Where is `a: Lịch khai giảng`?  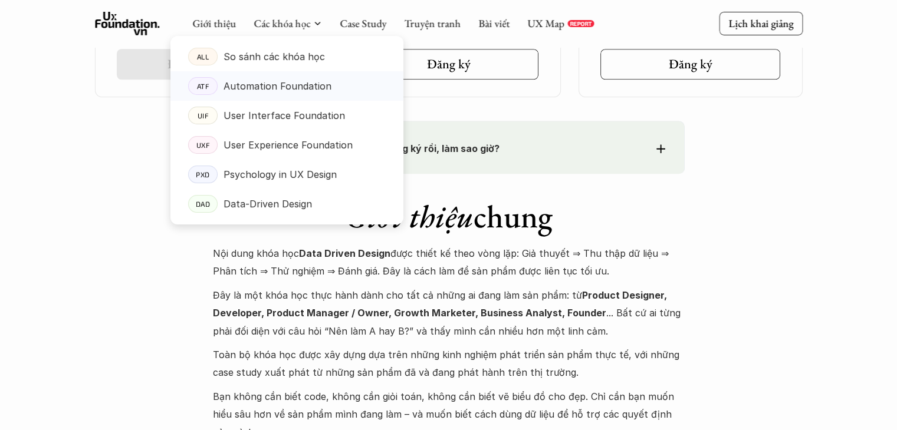
a: Lịch khai giảng is located at coordinates (761, 23).